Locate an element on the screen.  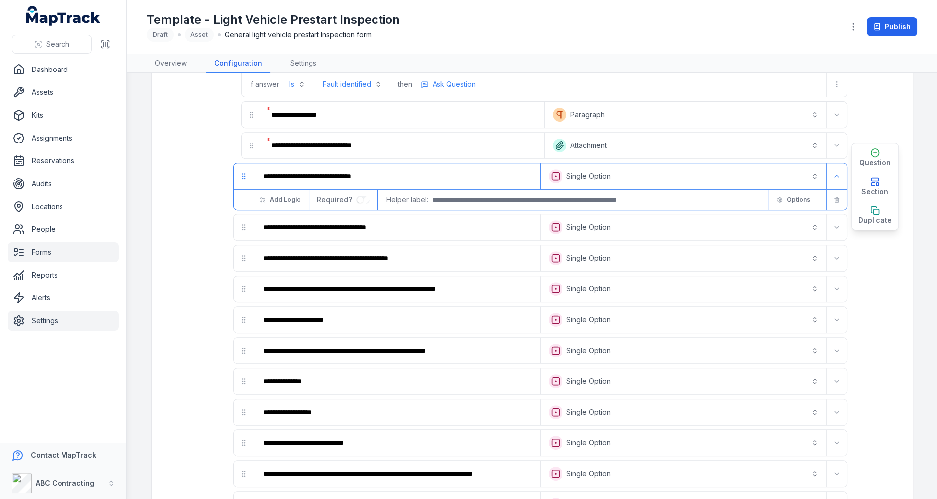
a: Kits is located at coordinates (63, 115).